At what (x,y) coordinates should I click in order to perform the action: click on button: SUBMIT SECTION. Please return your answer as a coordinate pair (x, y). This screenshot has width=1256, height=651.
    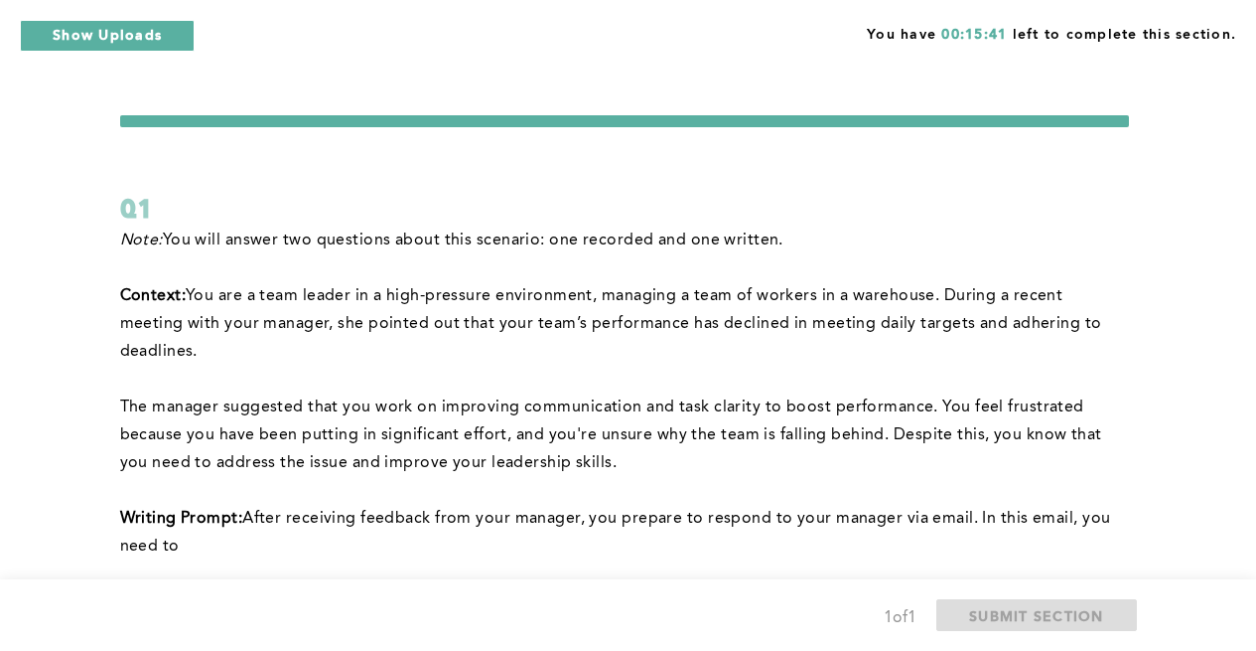
    Looking at the image, I should click on (1037, 615).